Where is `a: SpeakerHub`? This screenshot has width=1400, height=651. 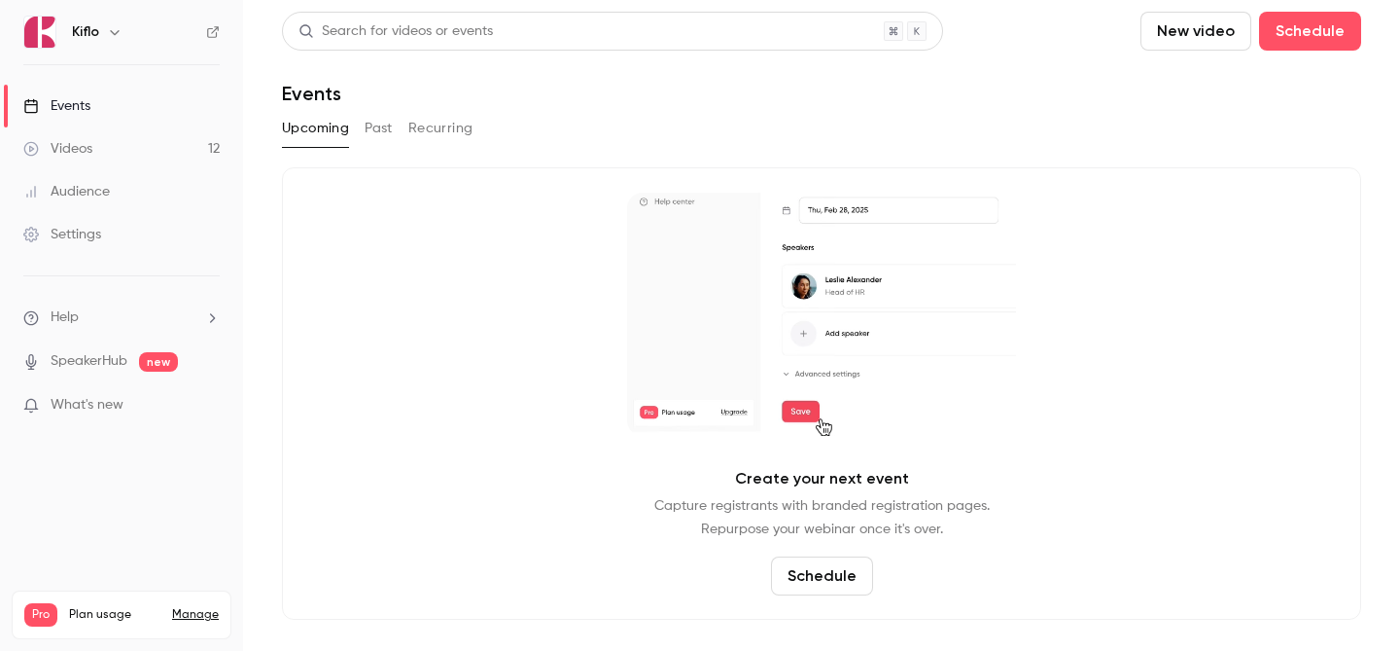 a: SpeakerHub is located at coordinates (88, 361).